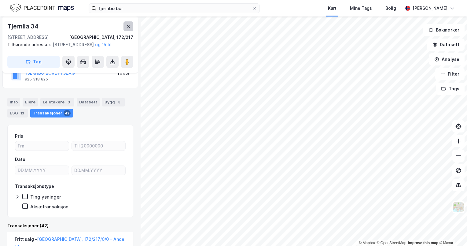  I want to click on div: ESG, so click(17, 113).